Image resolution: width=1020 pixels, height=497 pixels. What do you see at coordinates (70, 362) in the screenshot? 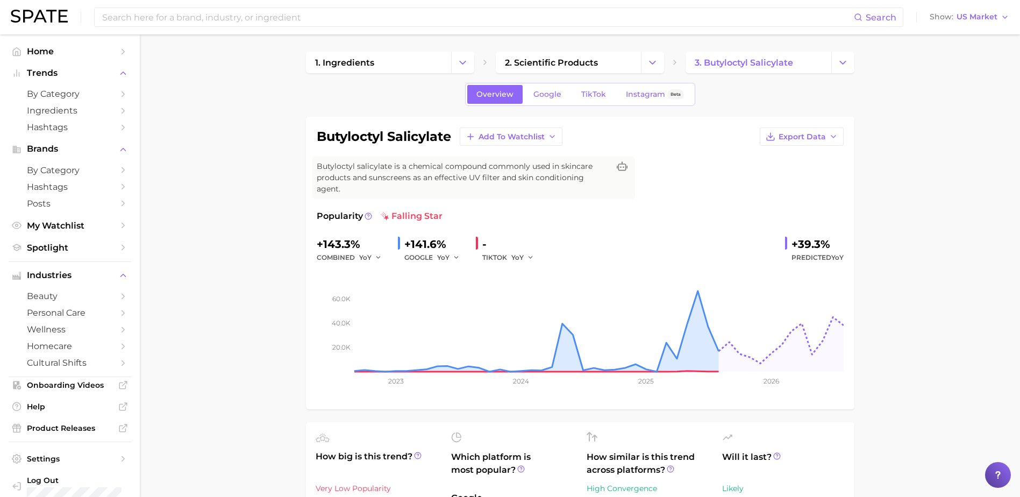
I see `a: cultural shifts` at bounding box center [70, 362].